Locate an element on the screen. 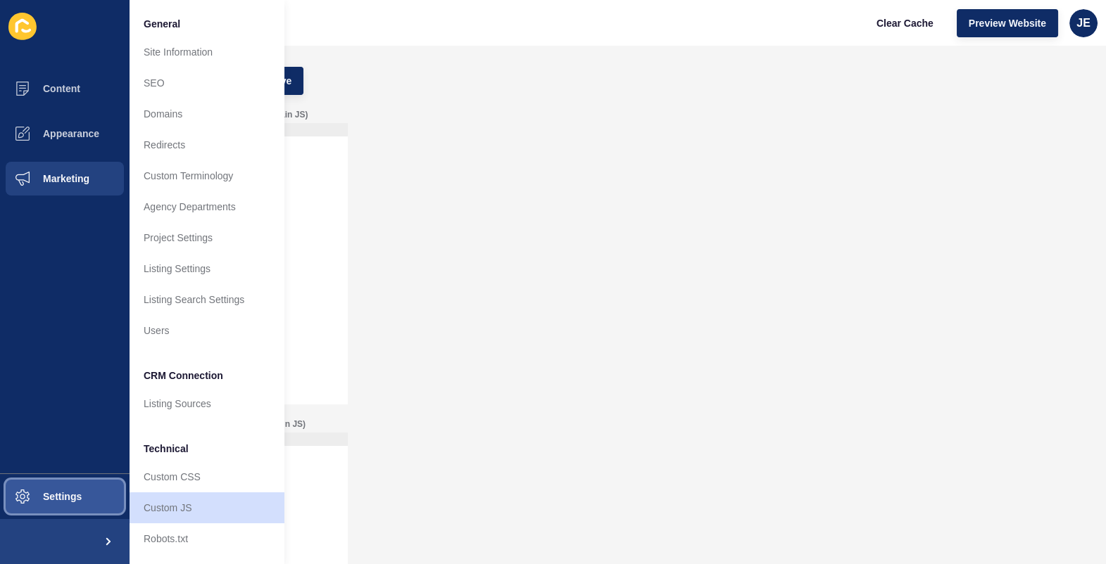  span: JE is located at coordinates (1083, 23).